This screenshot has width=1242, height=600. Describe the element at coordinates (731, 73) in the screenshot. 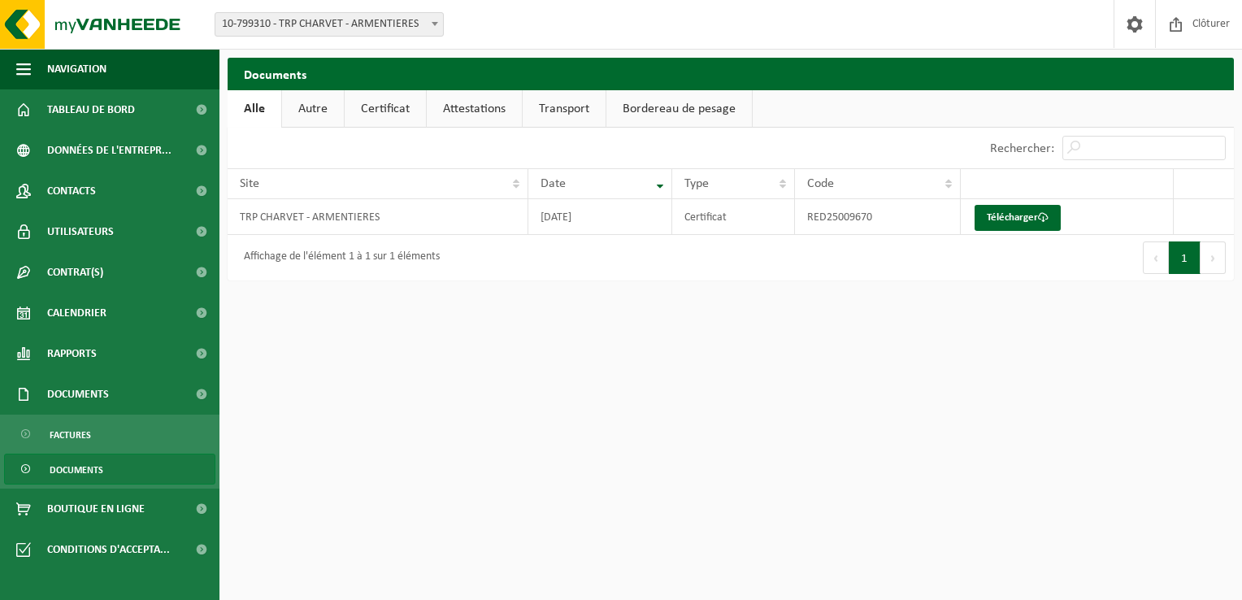

I see `h2: Documents` at that location.